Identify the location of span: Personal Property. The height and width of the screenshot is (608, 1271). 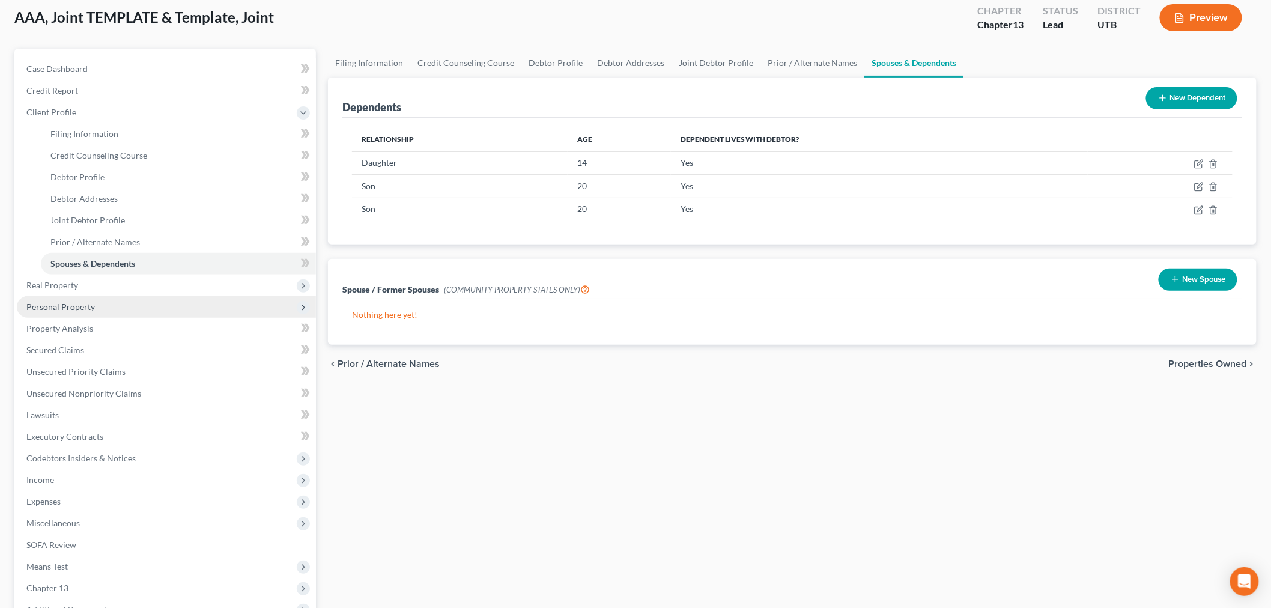
(61, 306).